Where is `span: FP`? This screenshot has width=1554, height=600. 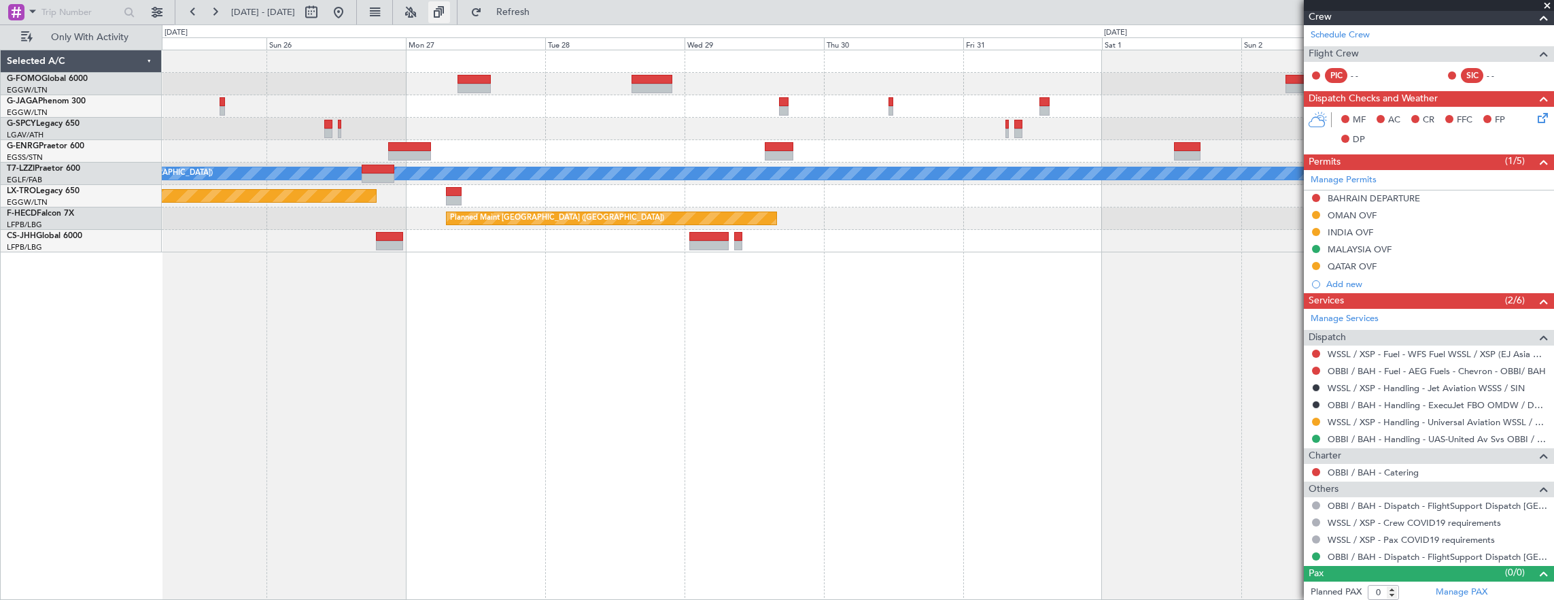
span: FP is located at coordinates (1500, 120).